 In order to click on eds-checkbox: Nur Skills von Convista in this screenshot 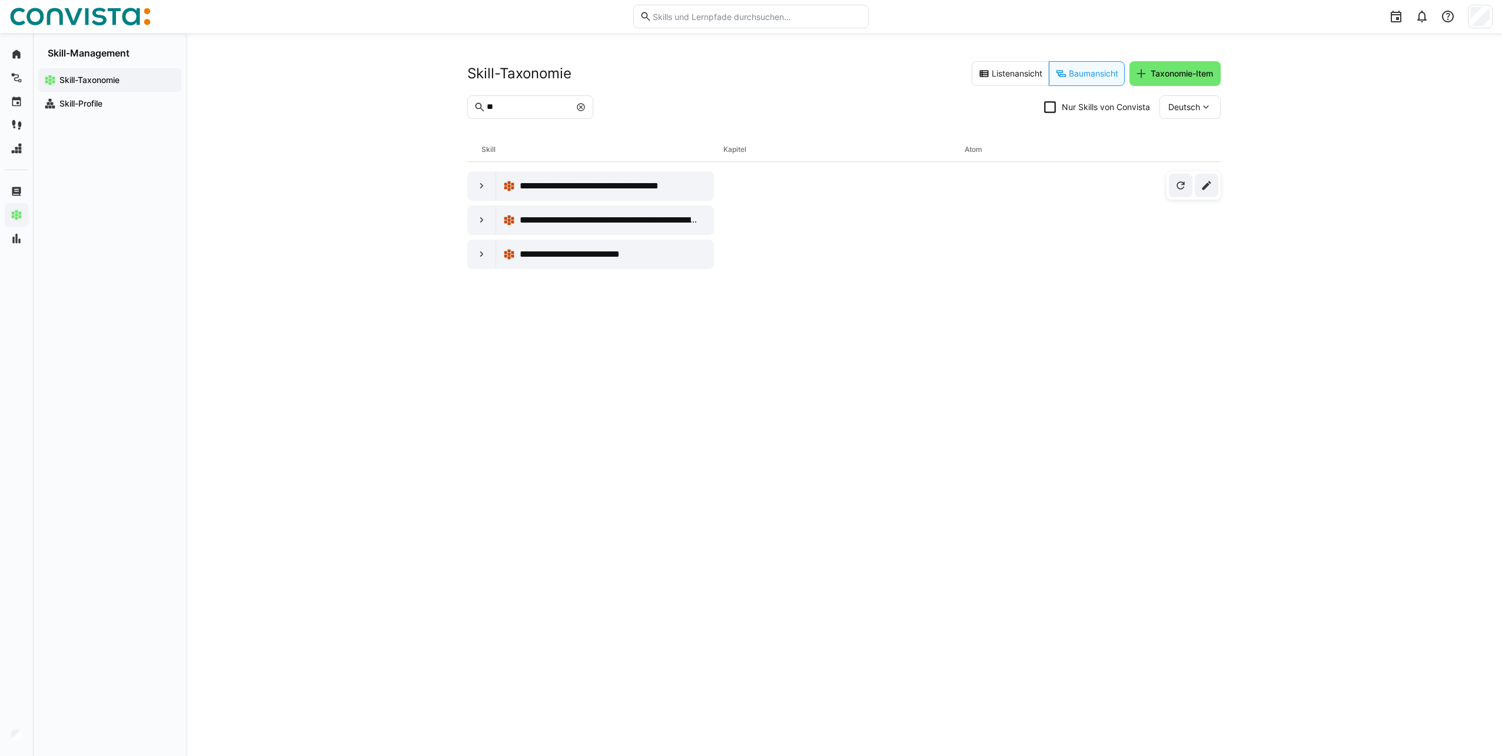, I will do `click(1097, 107)`.